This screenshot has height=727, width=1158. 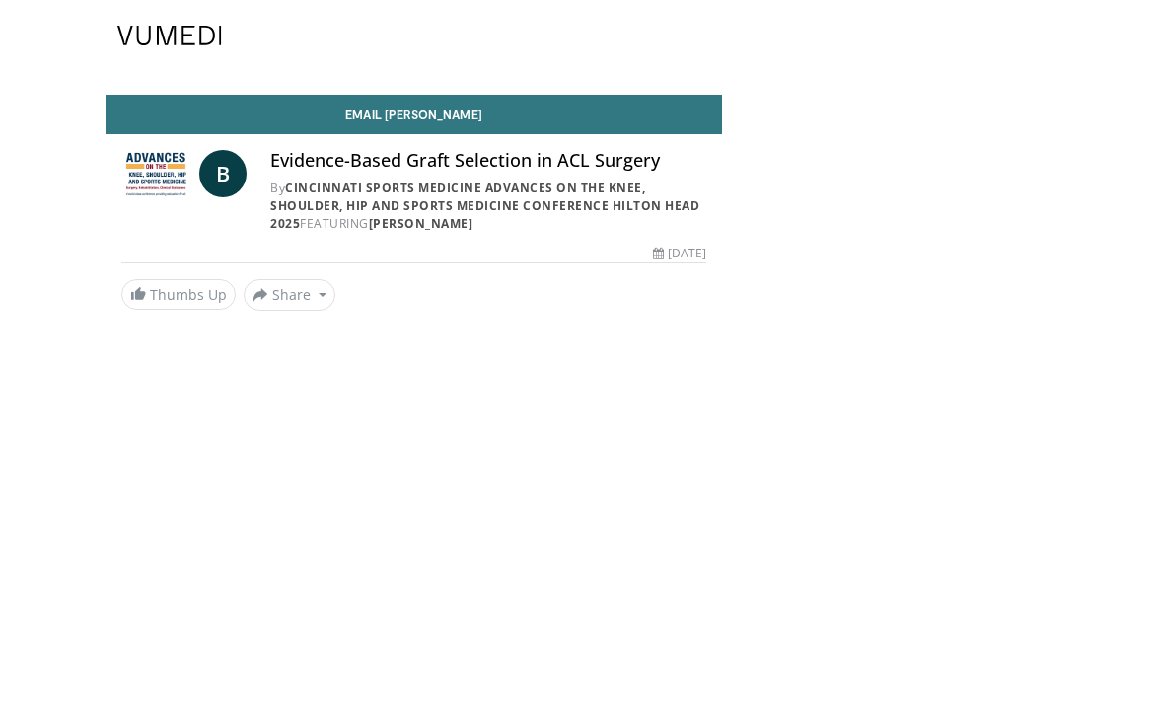 I want to click on a: Cincinnati Sports Medicine Advances on the Knee, Shoulder, Hip and Sports Medicine Conference Hil..., so click(x=484, y=205).